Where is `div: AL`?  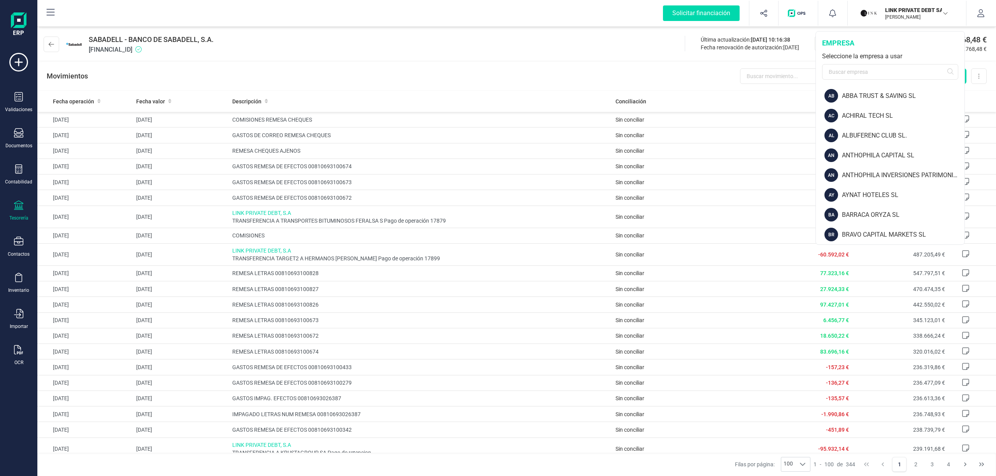 div: AL is located at coordinates (831, 135).